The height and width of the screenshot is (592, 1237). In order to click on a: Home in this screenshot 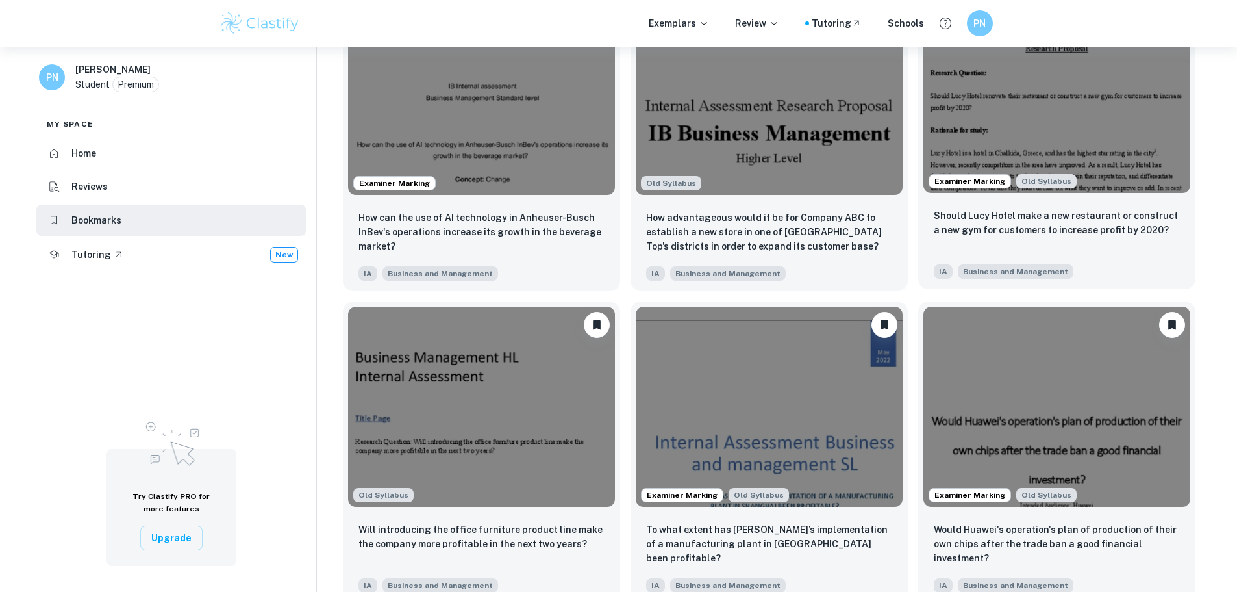, I will do `click(171, 153)`.